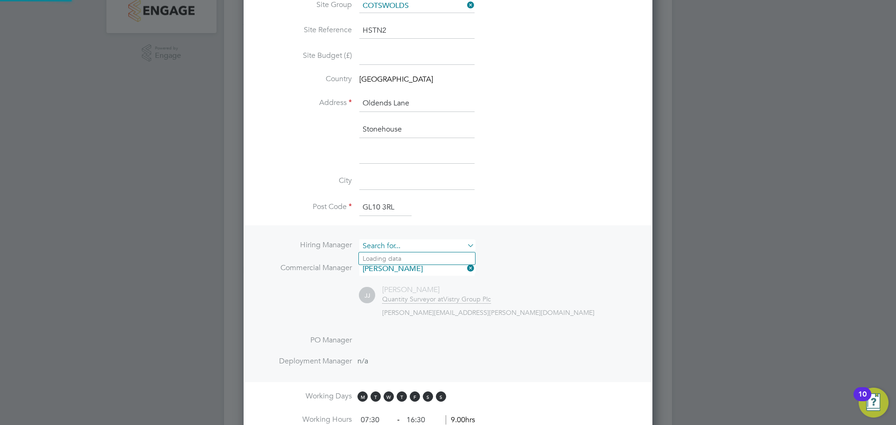  I want to click on span: 9.00hrs, so click(460, 420).